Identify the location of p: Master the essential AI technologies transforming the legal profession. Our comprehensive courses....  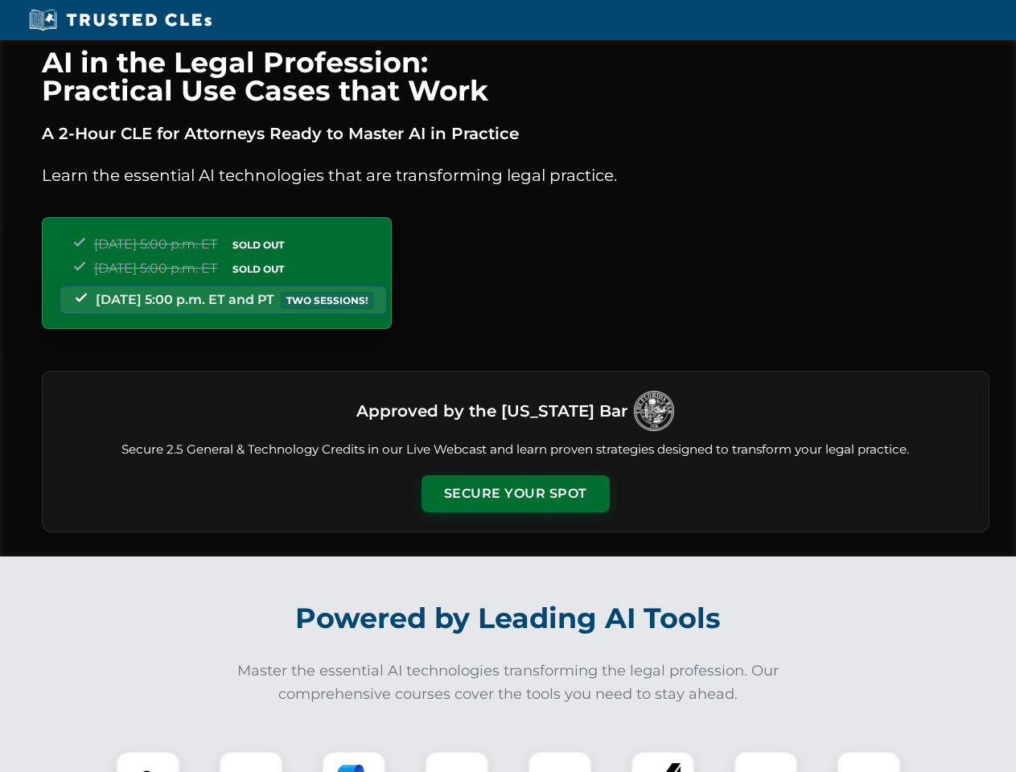
(508, 683).